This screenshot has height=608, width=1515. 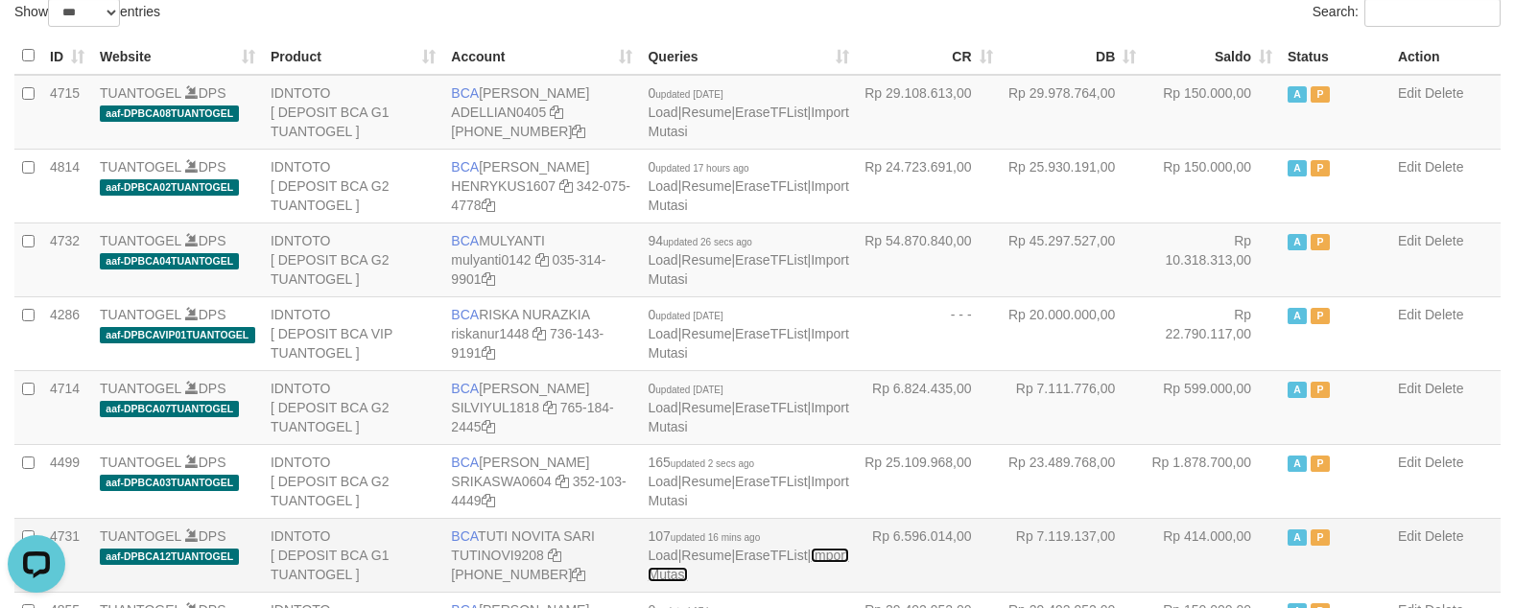 I want to click on td: Rp 29.108.613,00, so click(x=929, y=112).